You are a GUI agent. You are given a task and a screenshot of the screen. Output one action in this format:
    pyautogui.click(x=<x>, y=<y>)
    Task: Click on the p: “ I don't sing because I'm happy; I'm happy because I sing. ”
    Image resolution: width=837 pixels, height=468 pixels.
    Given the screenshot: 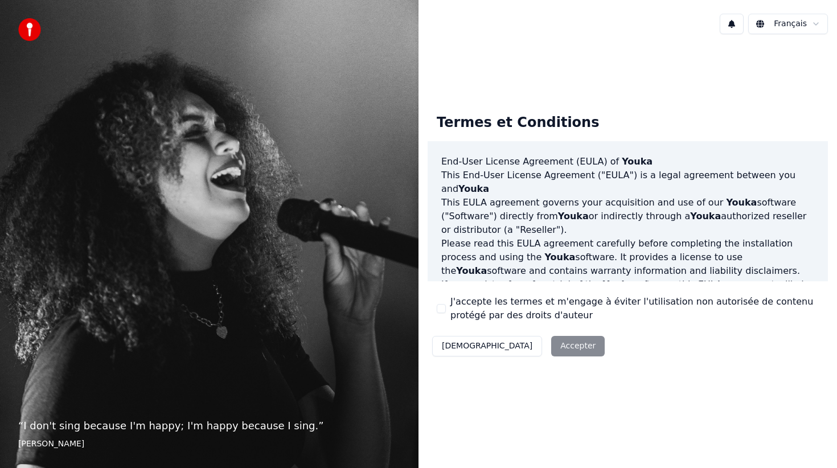 What is the action you would take?
    pyautogui.click(x=209, y=426)
    